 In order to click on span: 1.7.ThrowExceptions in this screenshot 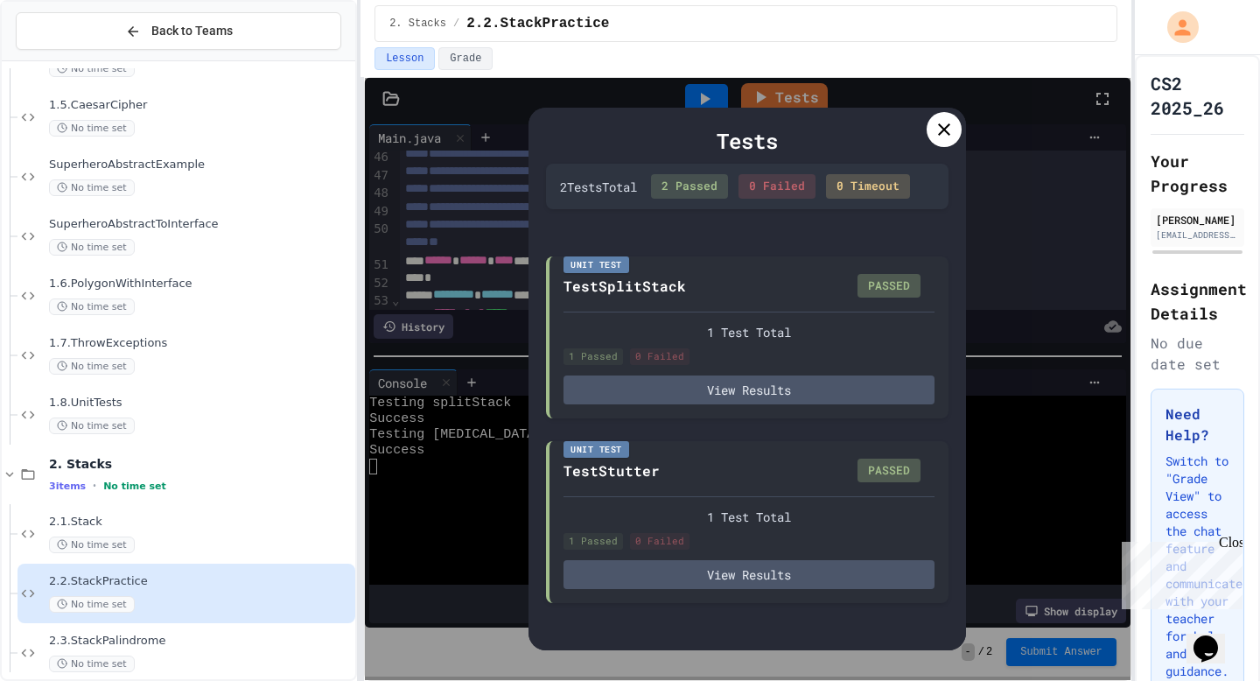, I will do `click(200, 343)`.